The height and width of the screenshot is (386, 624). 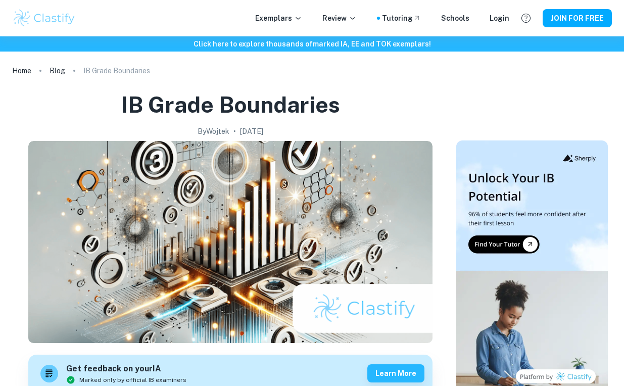 What do you see at coordinates (213, 131) in the screenshot?
I see `h2: By Wojtek` at bounding box center [213, 131].